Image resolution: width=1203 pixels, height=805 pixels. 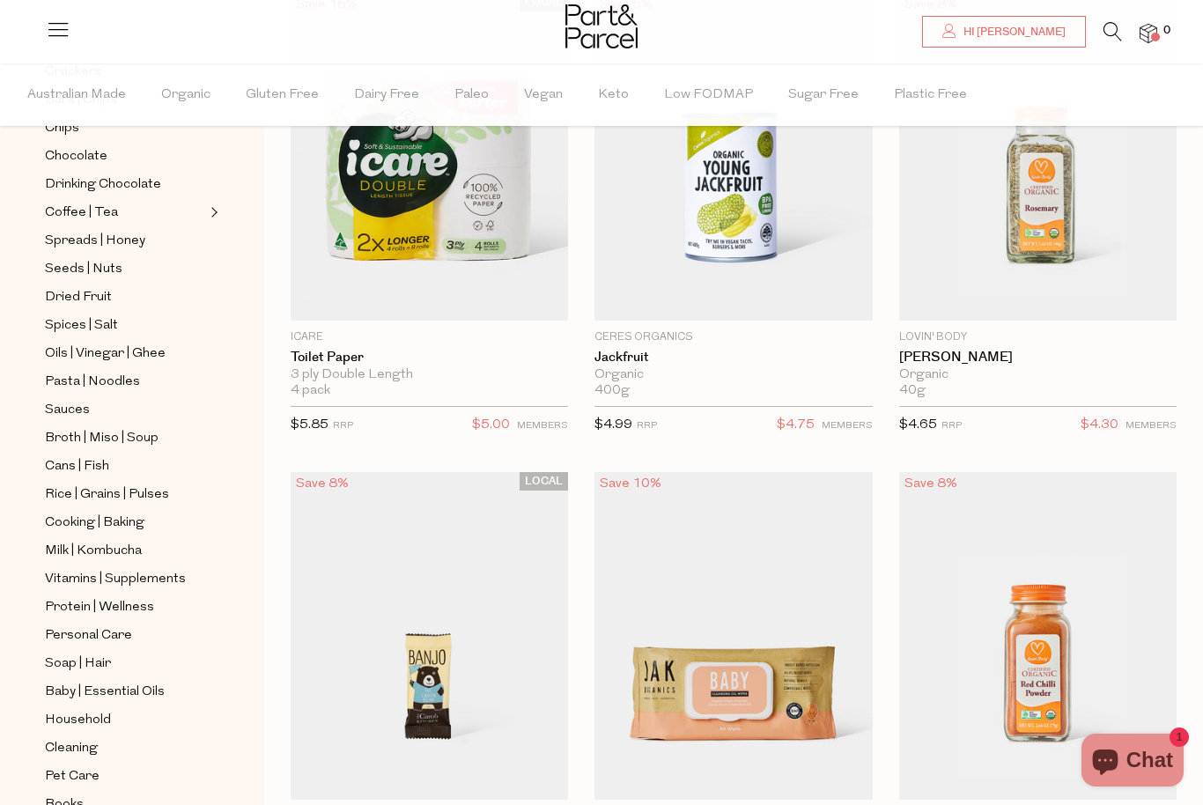 I want to click on a: Household, so click(x=125, y=720).